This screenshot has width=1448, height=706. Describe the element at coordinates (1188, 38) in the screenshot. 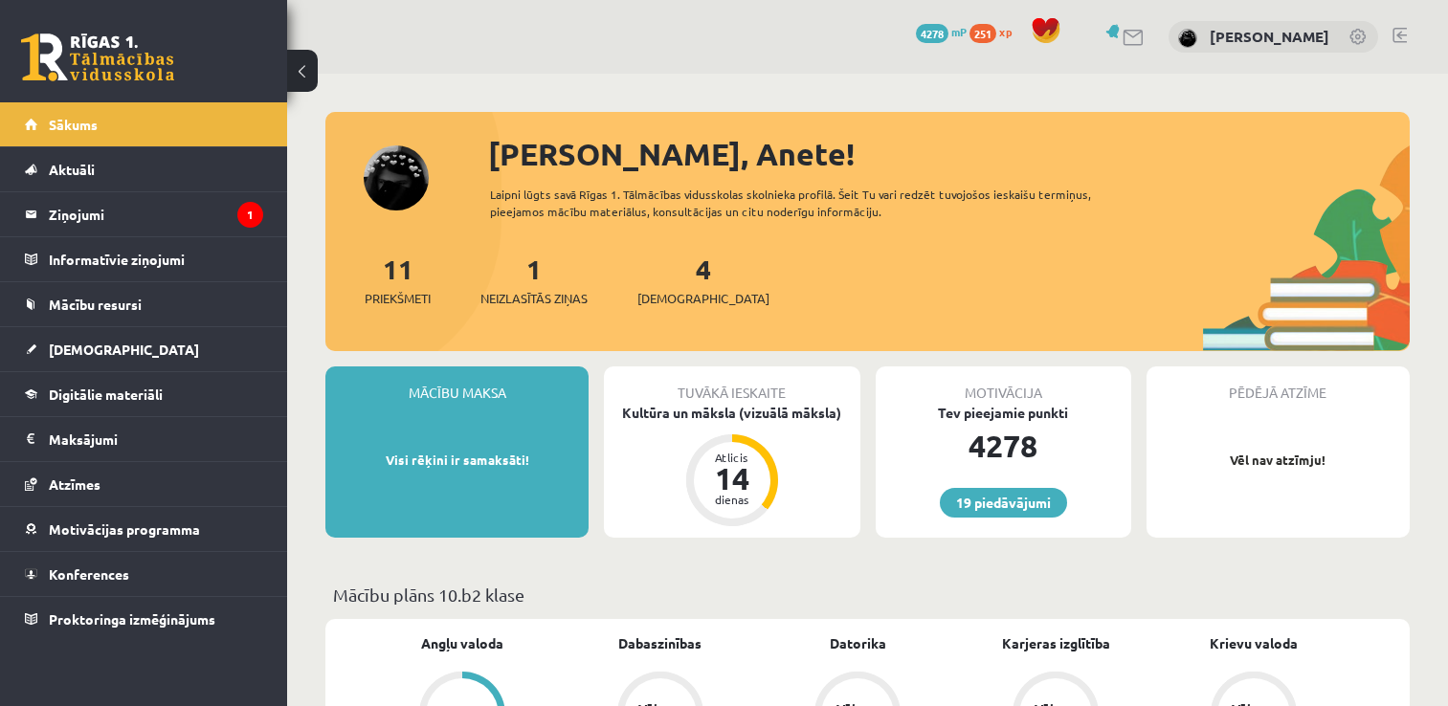

I see `img: Anete Titāne` at that location.